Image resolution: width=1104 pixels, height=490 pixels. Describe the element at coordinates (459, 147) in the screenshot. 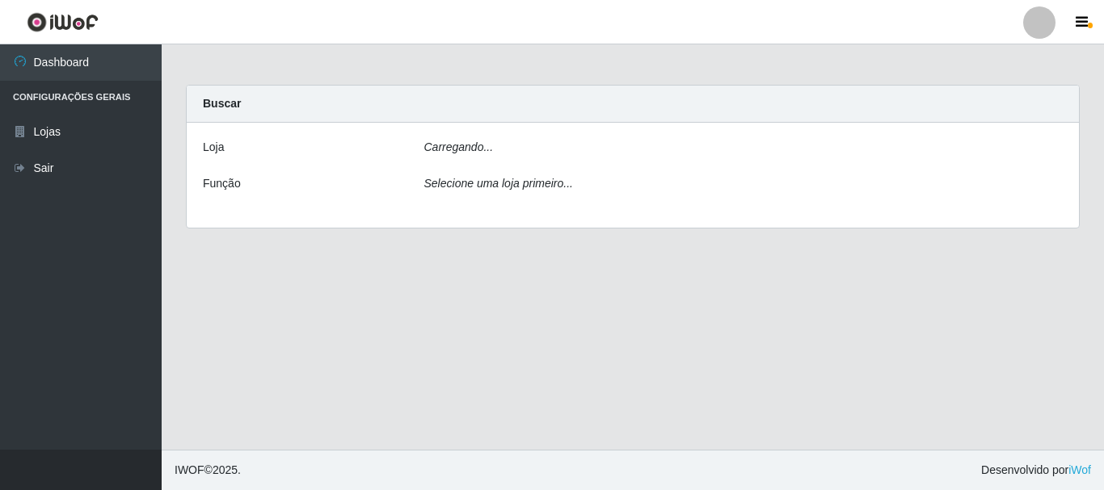

I see `i: Carregando...` at that location.